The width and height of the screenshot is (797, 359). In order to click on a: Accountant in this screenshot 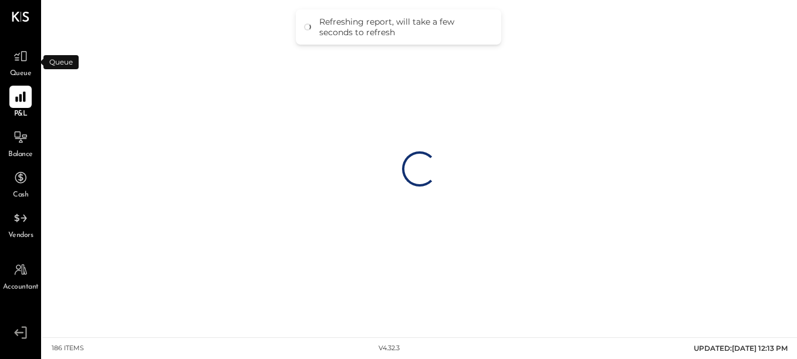, I will do `click(21, 276)`.